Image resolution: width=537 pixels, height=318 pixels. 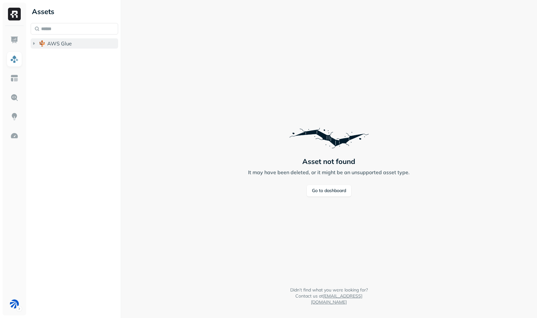 What do you see at coordinates (329, 191) in the screenshot?
I see `a: Go to dashboard` at bounding box center [329, 191].